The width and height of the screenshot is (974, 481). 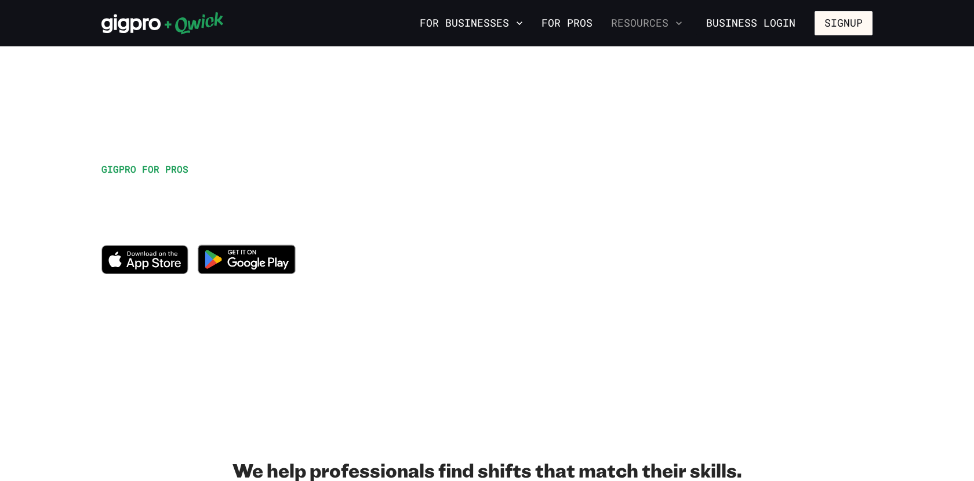 What do you see at coordinates (145, 169) in the screenshot?
I see `span: GIGPRO FOR PROS` at bounding box center [145, 169].